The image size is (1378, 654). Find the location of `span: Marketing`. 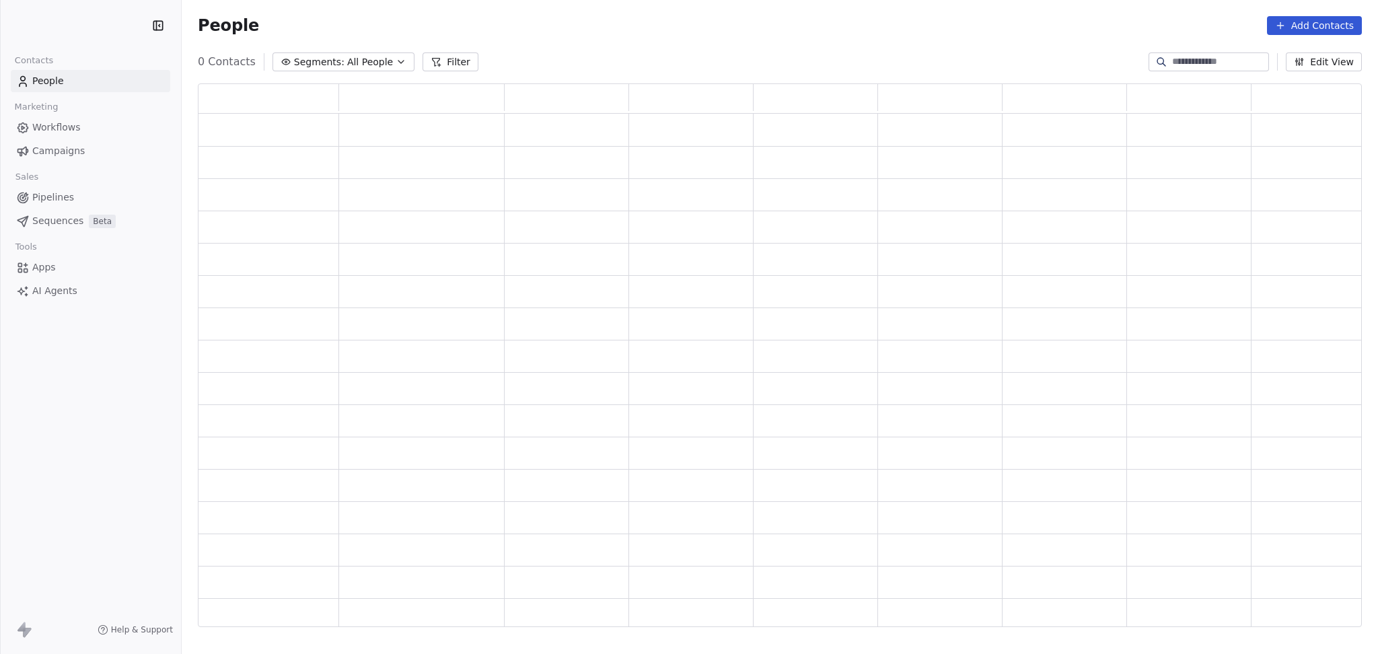

span: Marketing is located at coordinates (36, 107).